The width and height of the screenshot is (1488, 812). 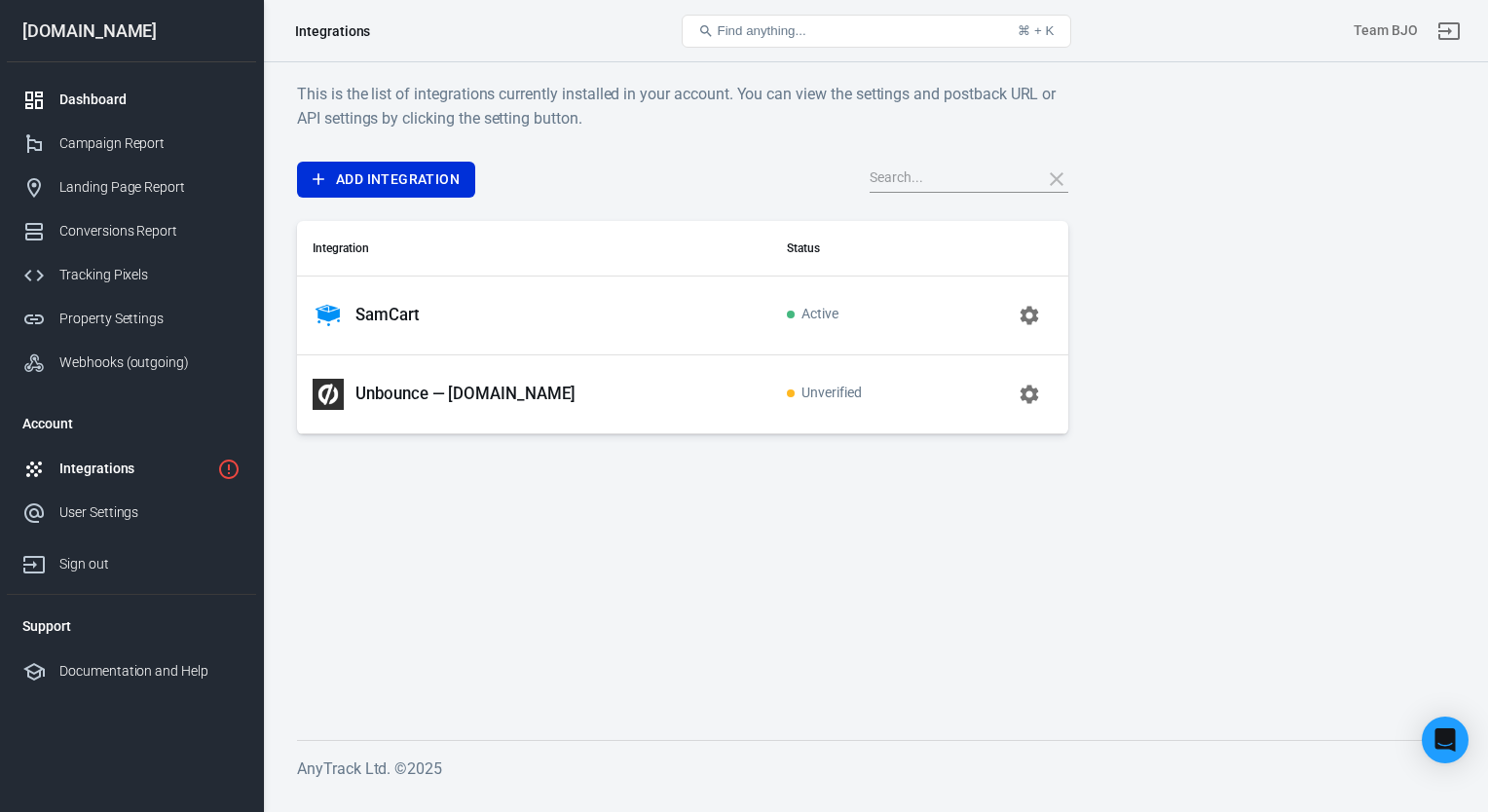 I want to click on div: Account id: prrV3eoo, so click(x=1385, y=30).